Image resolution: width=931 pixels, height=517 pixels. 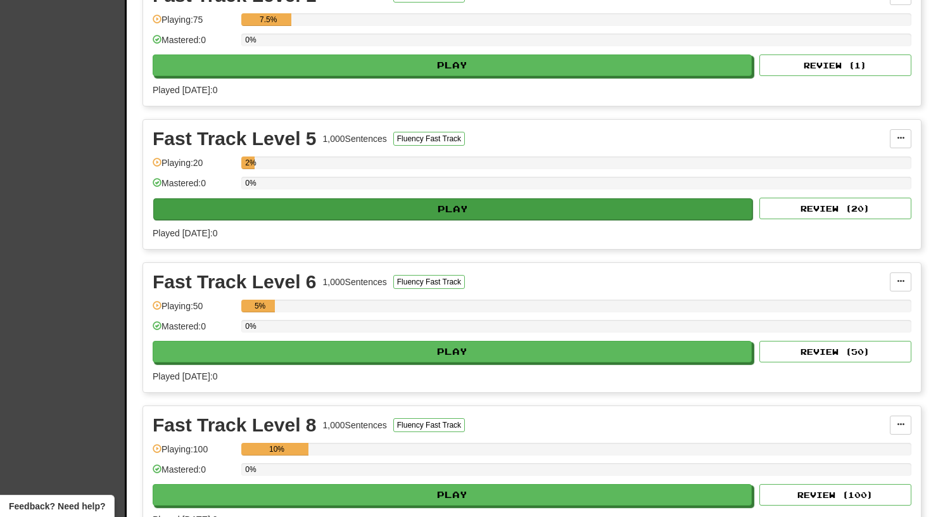 I want to click on div: Fast Track Level 5, so click(x=234, y=139).